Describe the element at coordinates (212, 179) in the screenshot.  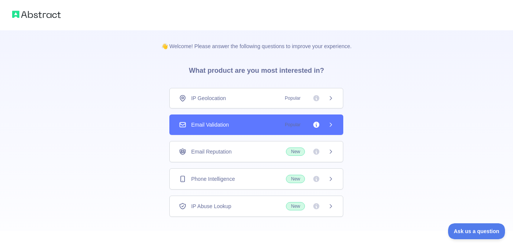
I see `span: Phone Intelligence` at that location.